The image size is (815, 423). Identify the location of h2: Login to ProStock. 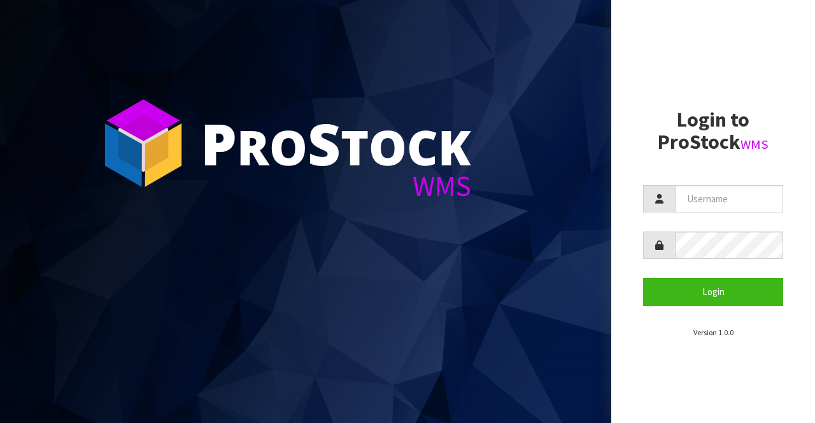
(713, 131).